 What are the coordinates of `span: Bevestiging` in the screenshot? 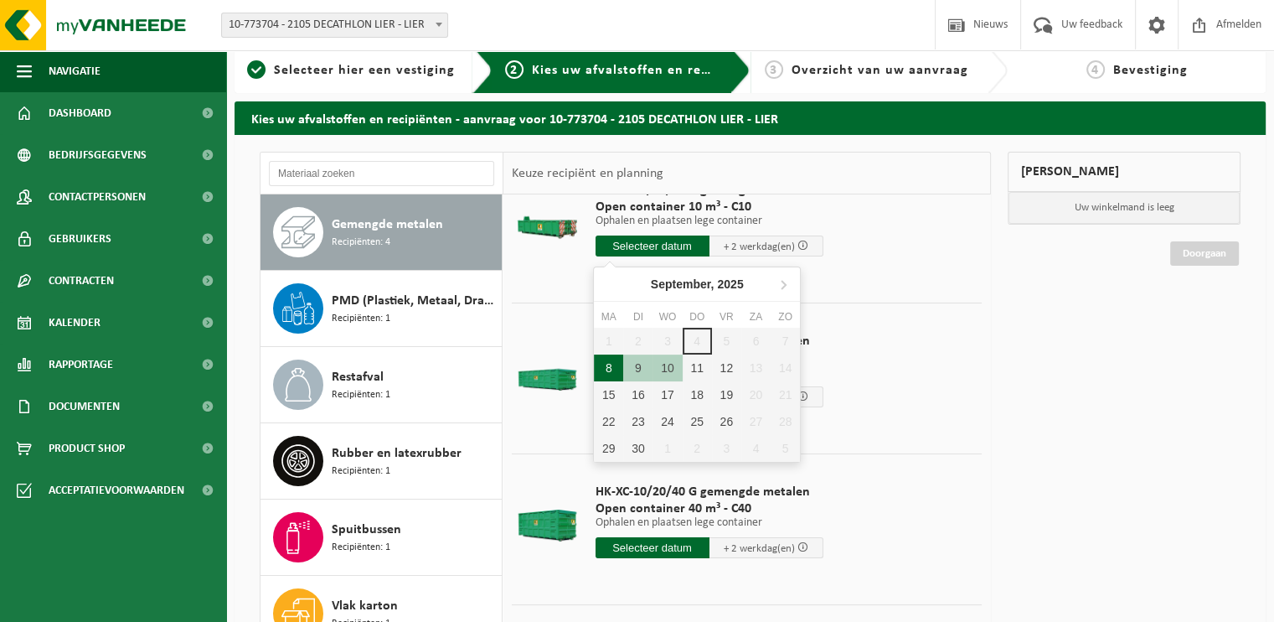 It's located at (1150, 70).